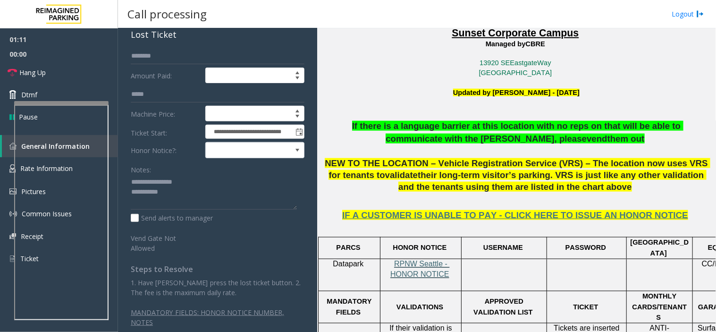 The height and width of the screenshot is (332, 716). I want to click on label: Notes:, so click(141, 168).